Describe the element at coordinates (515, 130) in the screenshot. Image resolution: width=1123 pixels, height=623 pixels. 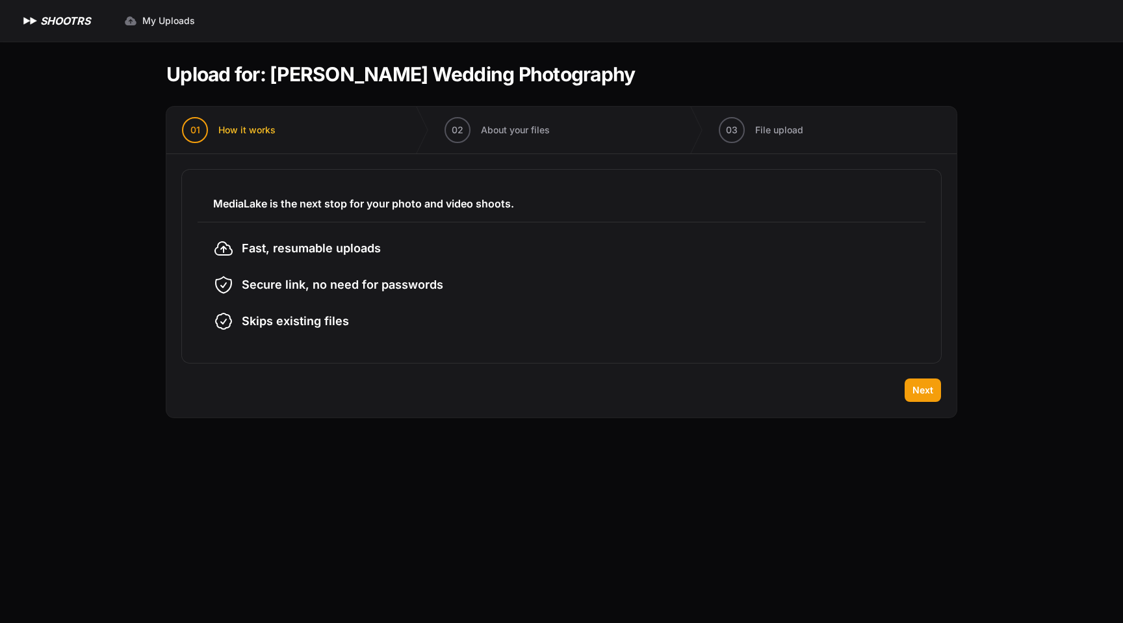
I see `span: About your files` at that location.